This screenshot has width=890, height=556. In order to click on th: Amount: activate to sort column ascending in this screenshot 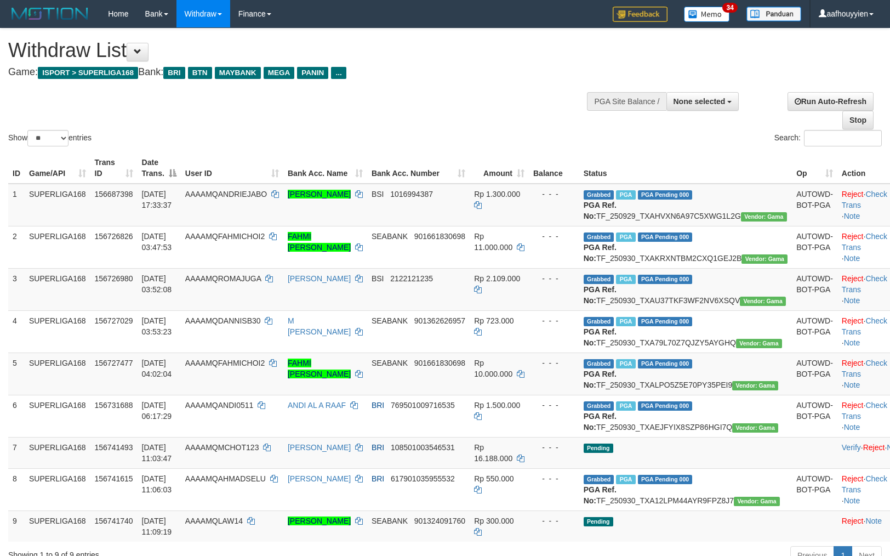, I will do `click(499, 168)`.